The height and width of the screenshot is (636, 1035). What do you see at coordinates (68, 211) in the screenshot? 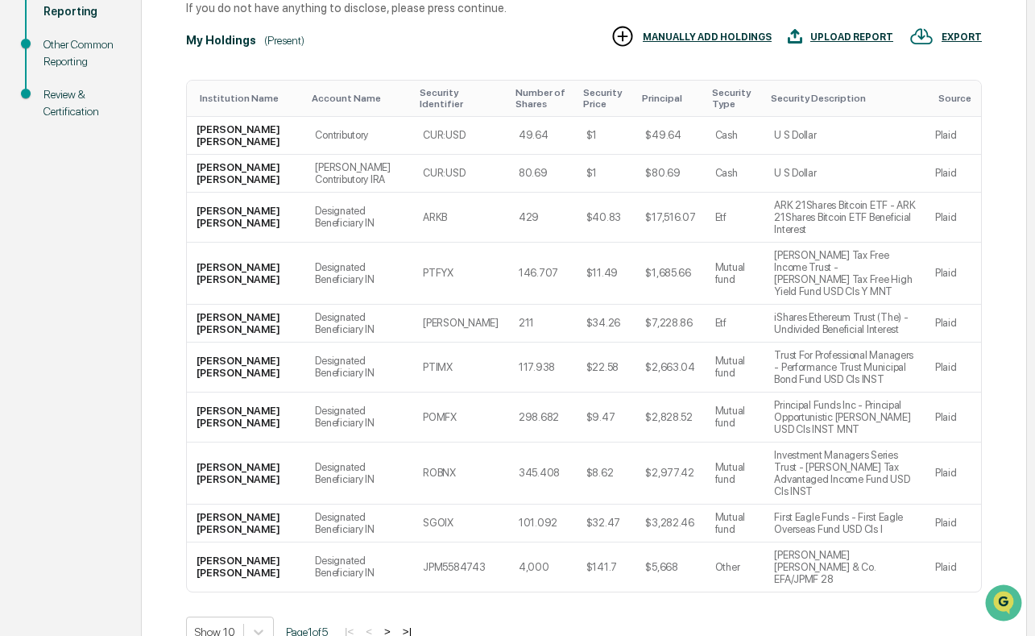
I see `span: Preclearance` at bounding box center [68, 211].